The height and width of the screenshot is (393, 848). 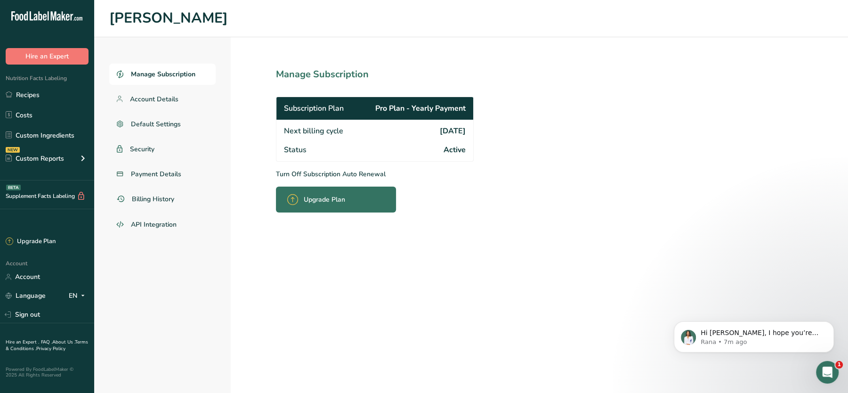 What do you see at coordinates (163, 74) in the screenshot?
I see `span: Manage Subscription` at bounding box center [163, 74].